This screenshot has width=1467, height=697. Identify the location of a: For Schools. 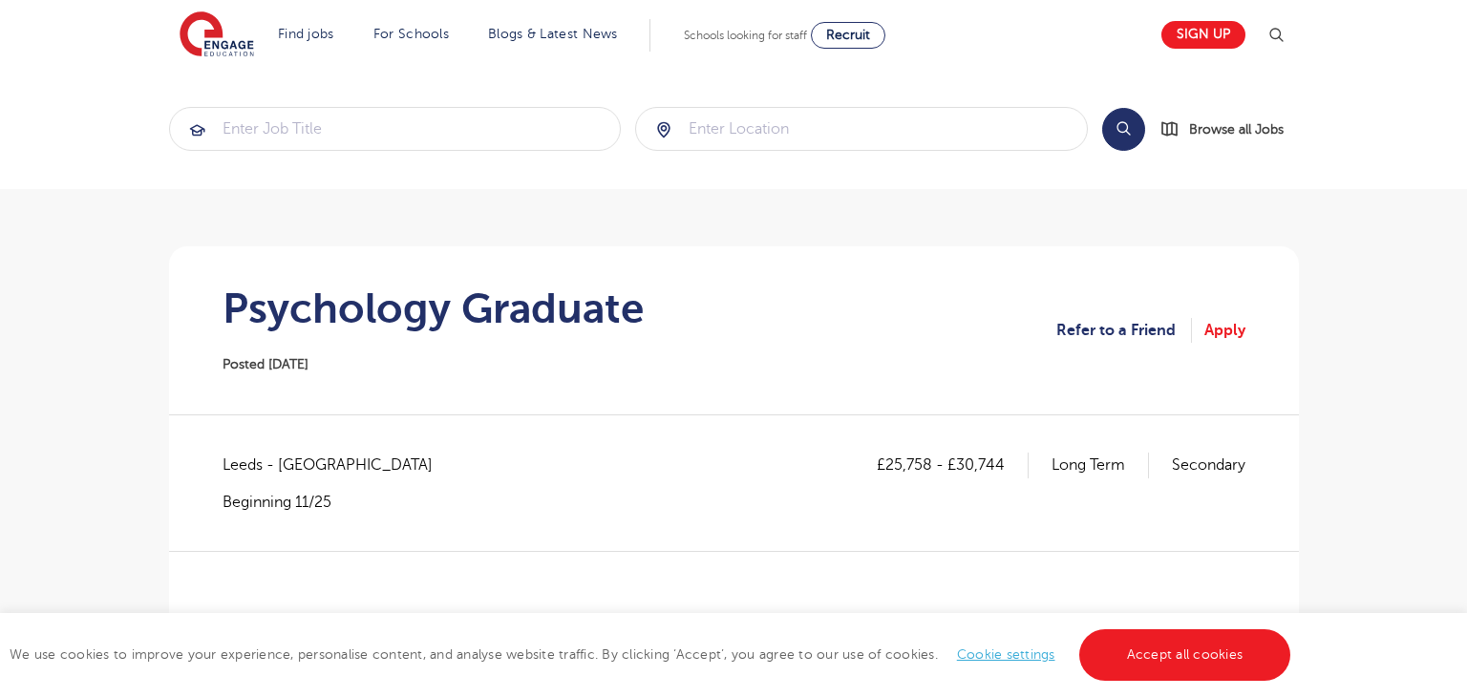
(411, 33).